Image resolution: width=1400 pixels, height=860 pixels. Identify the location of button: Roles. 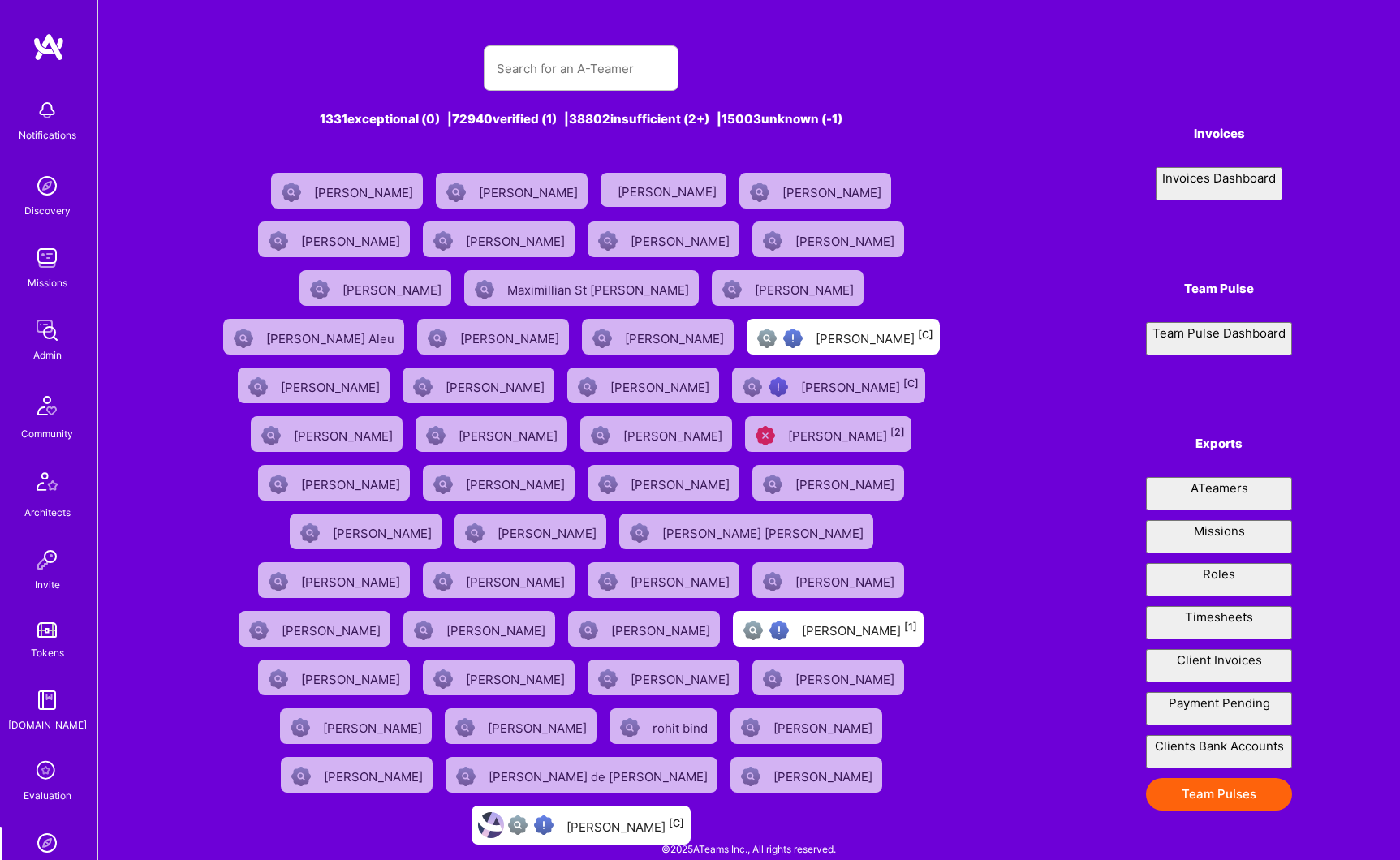
(1218, 580).